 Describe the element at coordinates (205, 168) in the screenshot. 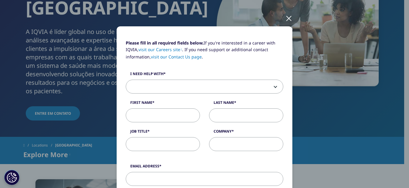

I see `label: Email Address` at that location.